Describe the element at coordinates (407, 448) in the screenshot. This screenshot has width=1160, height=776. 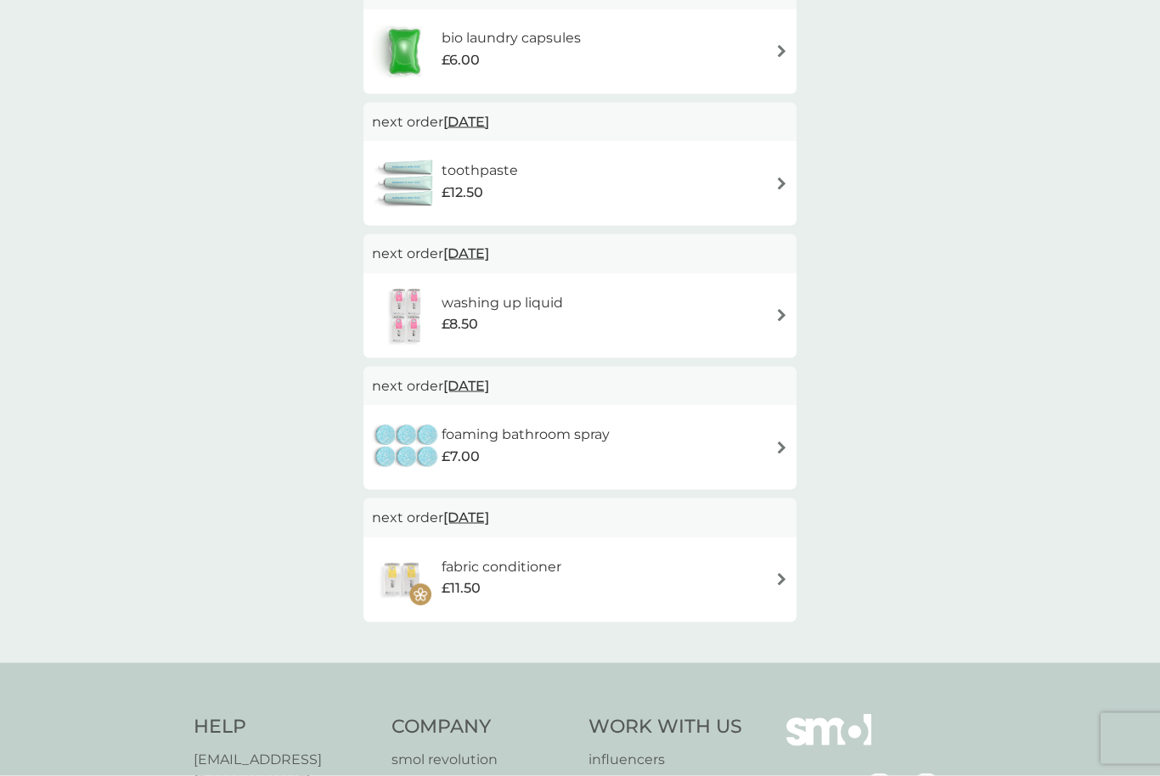
I see `img: foaming bathroom spray` at that location.